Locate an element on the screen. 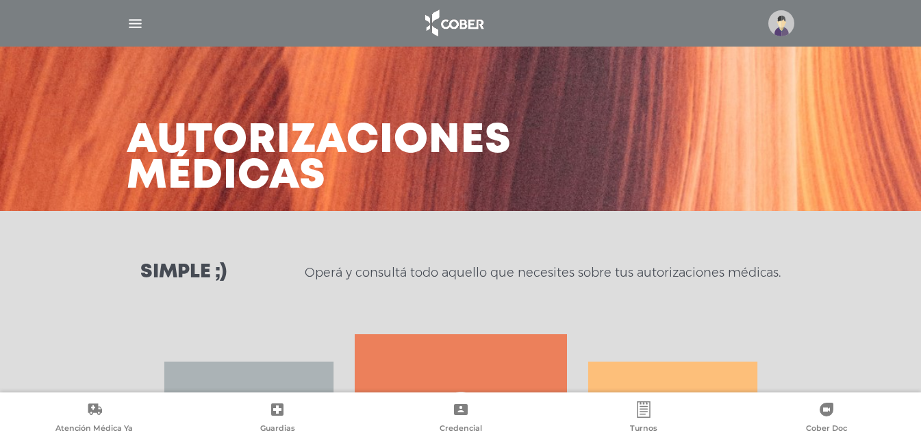 The width and height of the screenshot is (921, 439). span: Atención Médica Ya is located at coordinates (94, 429).